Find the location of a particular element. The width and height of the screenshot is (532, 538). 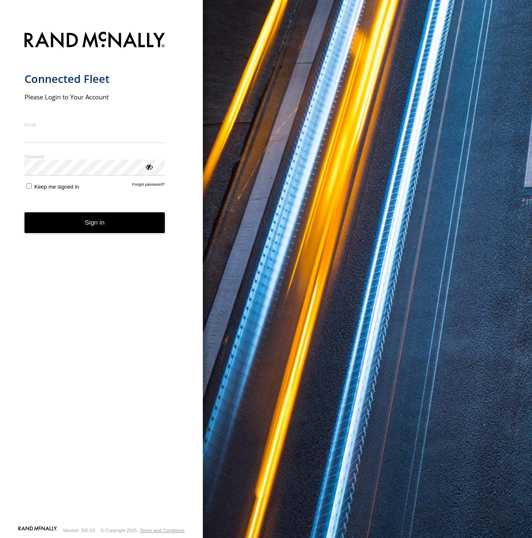

a: Terms and Conditions is located at coordinates (162, 530).